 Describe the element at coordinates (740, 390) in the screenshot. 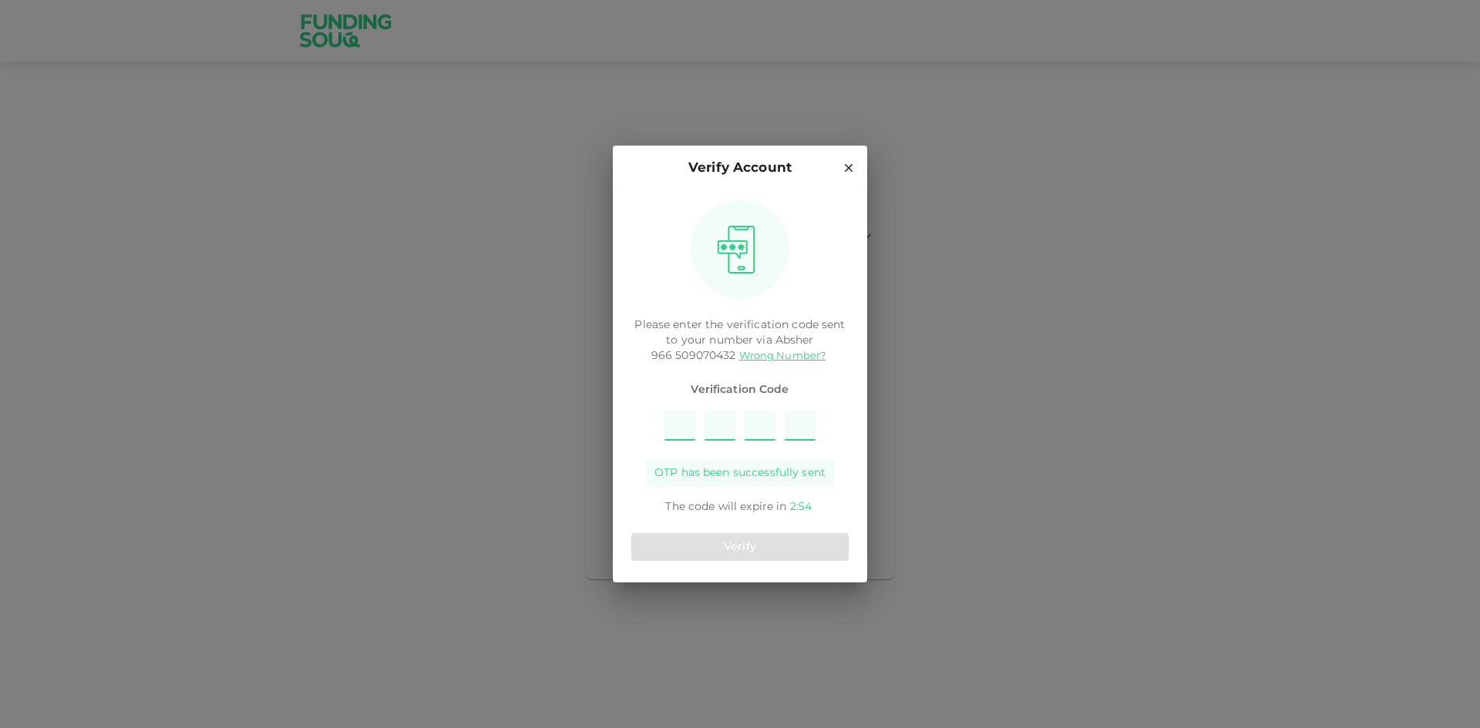

I see `span: Verification Code` at that location.